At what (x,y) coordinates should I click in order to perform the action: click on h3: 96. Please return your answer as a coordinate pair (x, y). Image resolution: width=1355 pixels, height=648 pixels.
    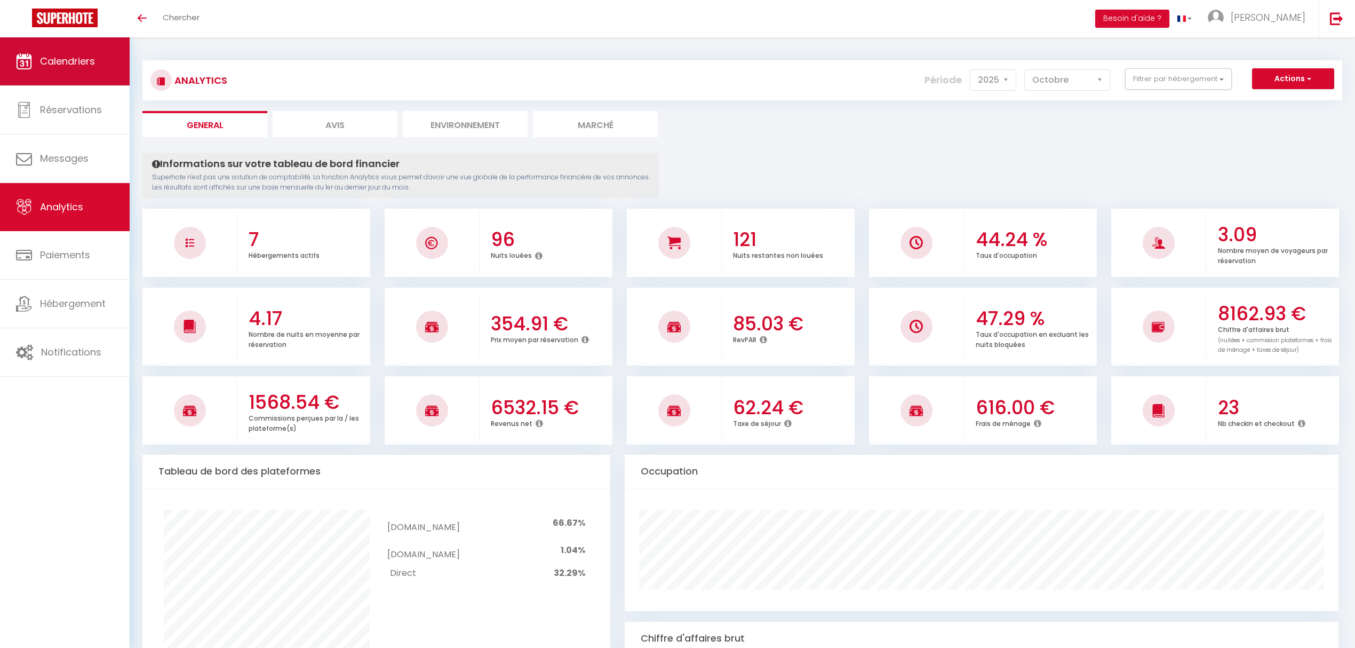
    Looking at the image, I should click on (550, 240).